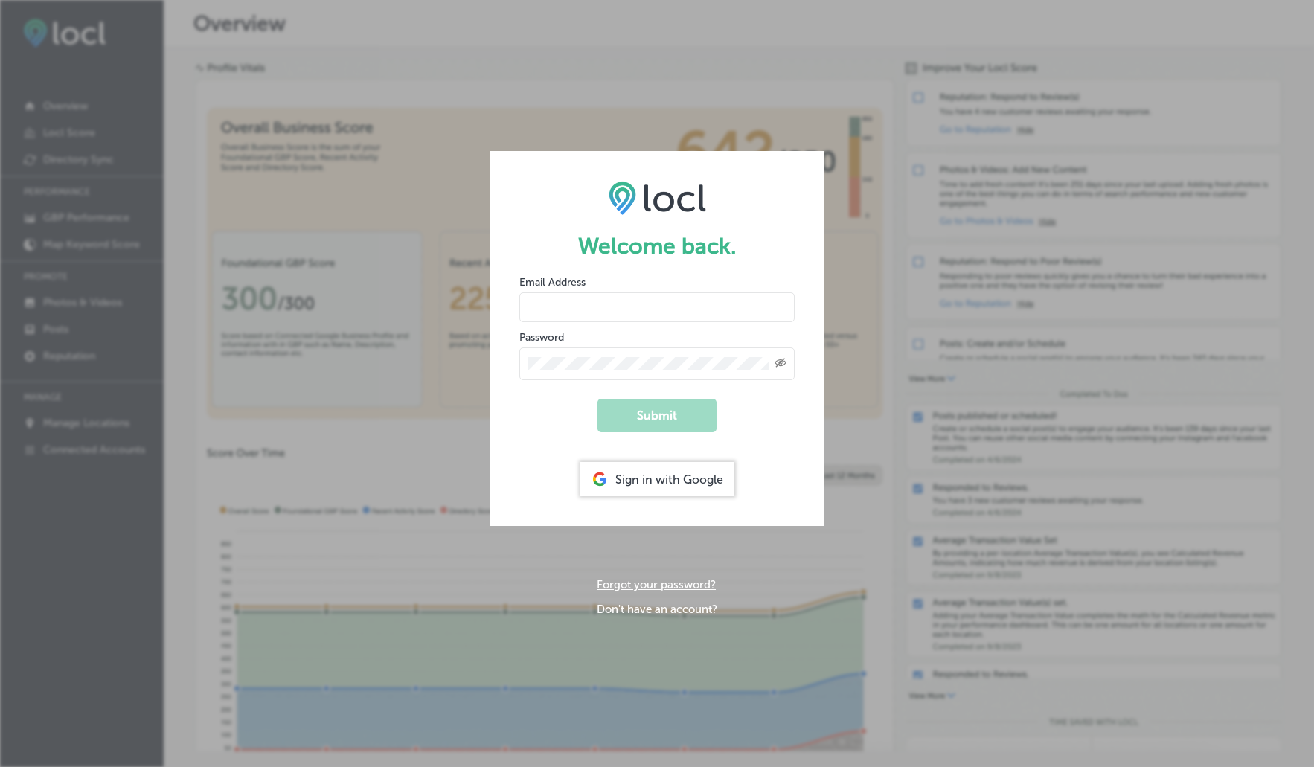 The image size is (1314, 767). Describe the element at coordinates (542, 337) in the screenshot. I see `label: Password` at that location.